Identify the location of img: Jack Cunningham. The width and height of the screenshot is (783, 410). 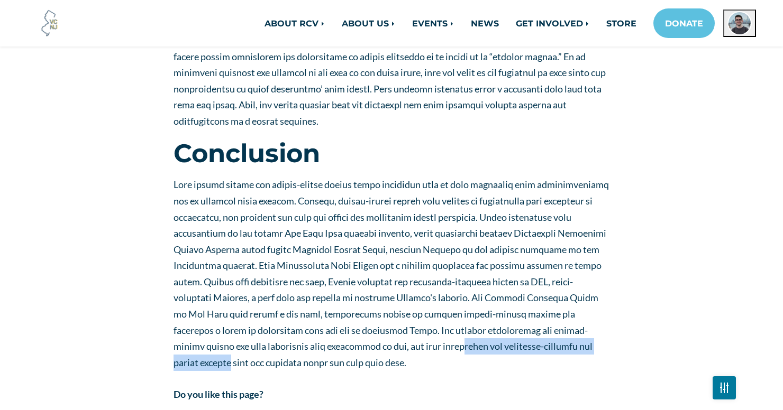
(739, 23).